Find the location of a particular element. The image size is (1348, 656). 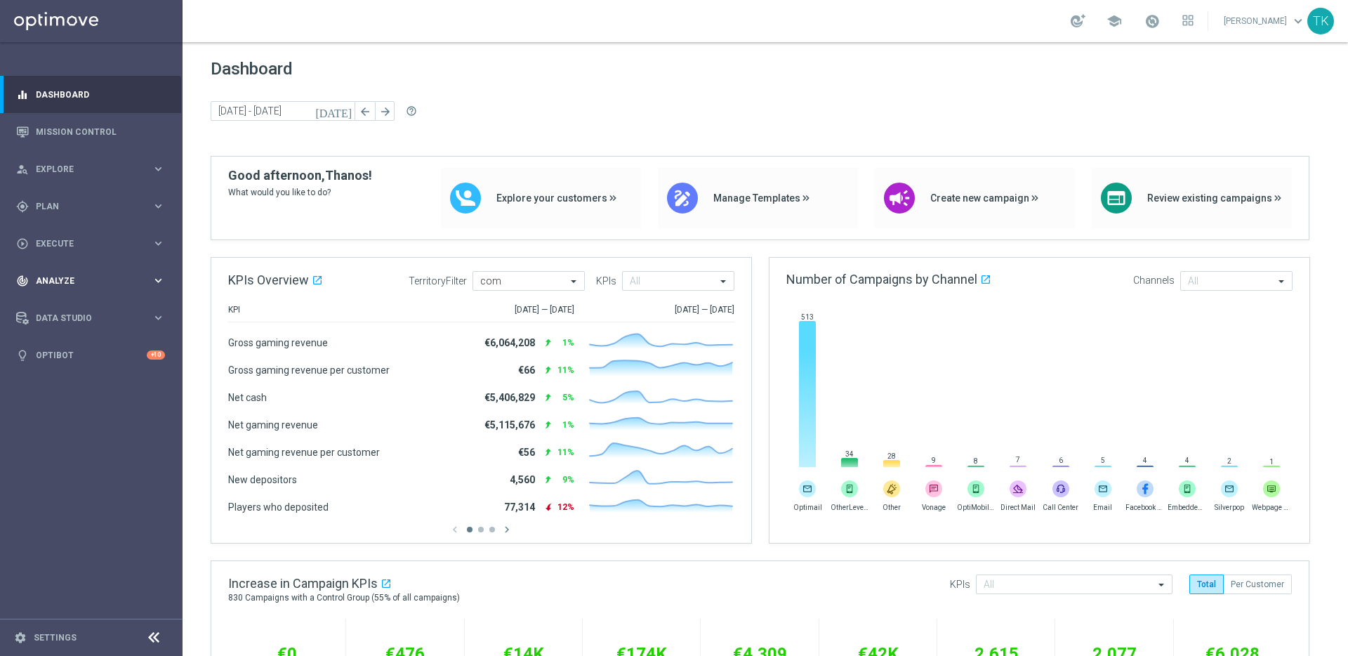

i: equalizer is located at coordinates (22, 95).